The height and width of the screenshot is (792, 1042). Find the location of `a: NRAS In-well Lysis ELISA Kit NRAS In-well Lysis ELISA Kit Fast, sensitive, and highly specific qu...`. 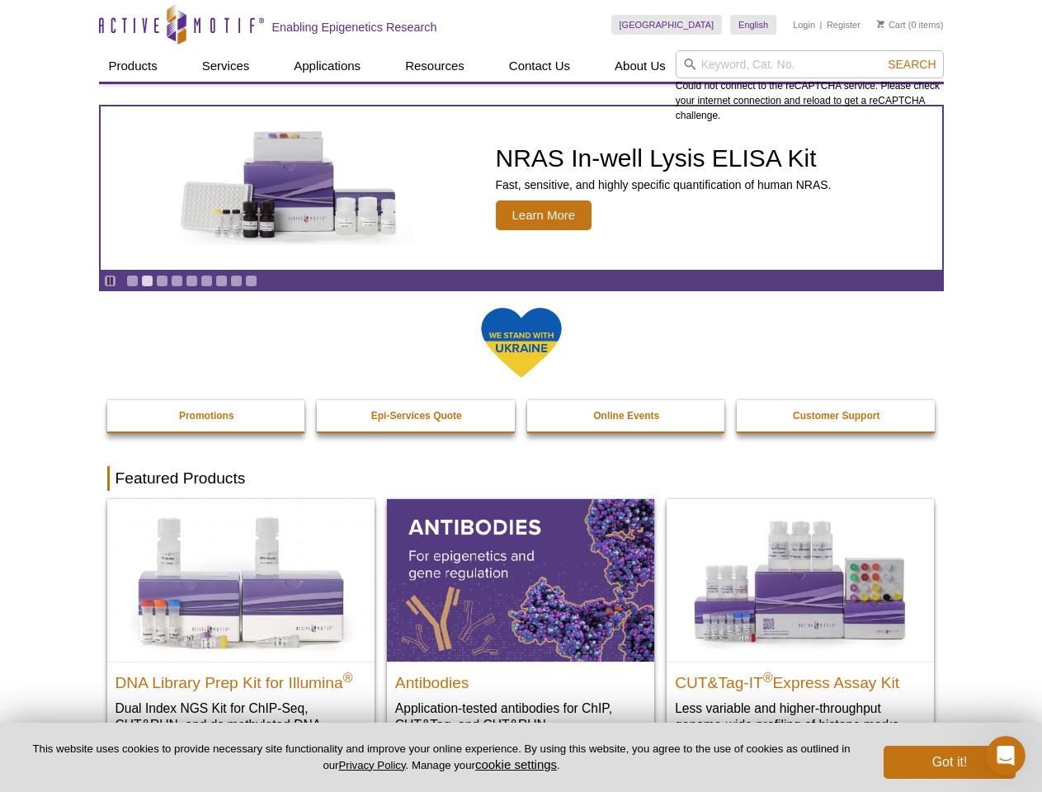

a: NRAS In-well Lysis ELISA Kit NRAS In-well Lysis ELISA Kit Fast, sensitive, and highly specific qu... is located at coordinates (521, 188).